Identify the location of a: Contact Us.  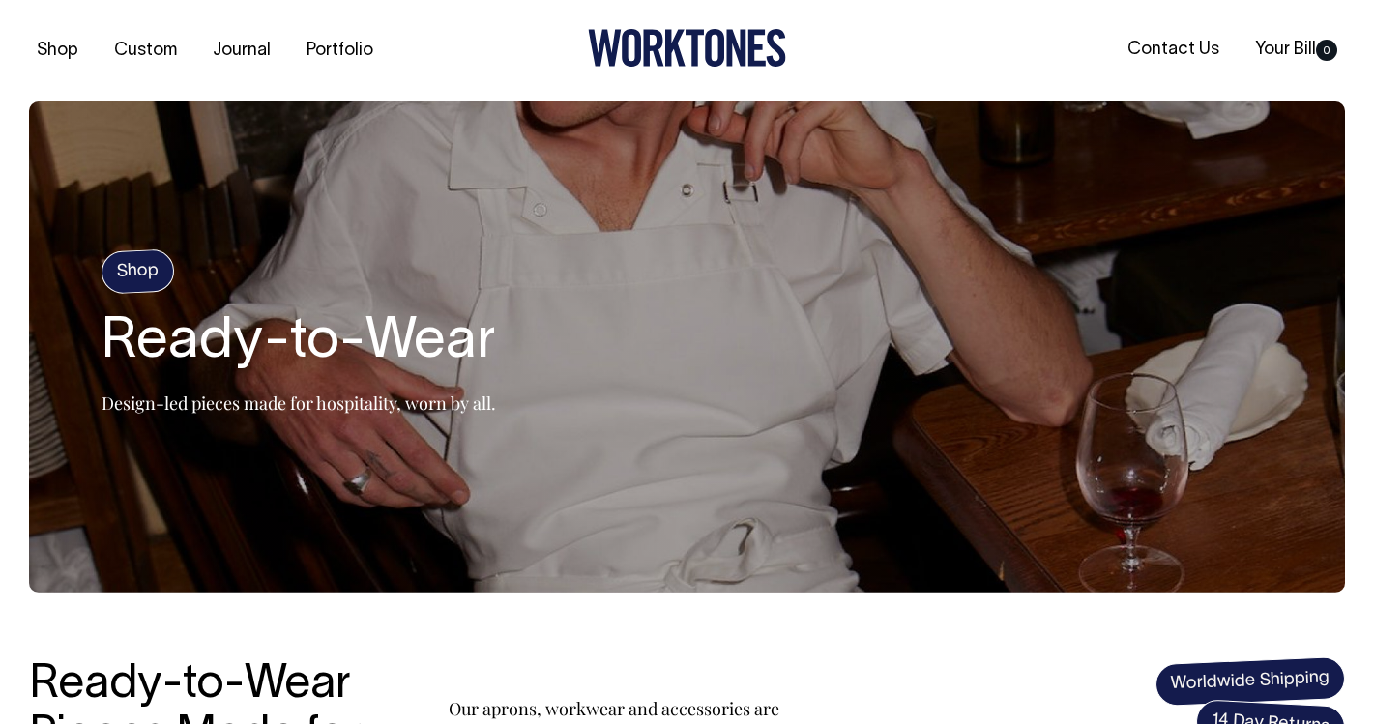
(1173, 49).